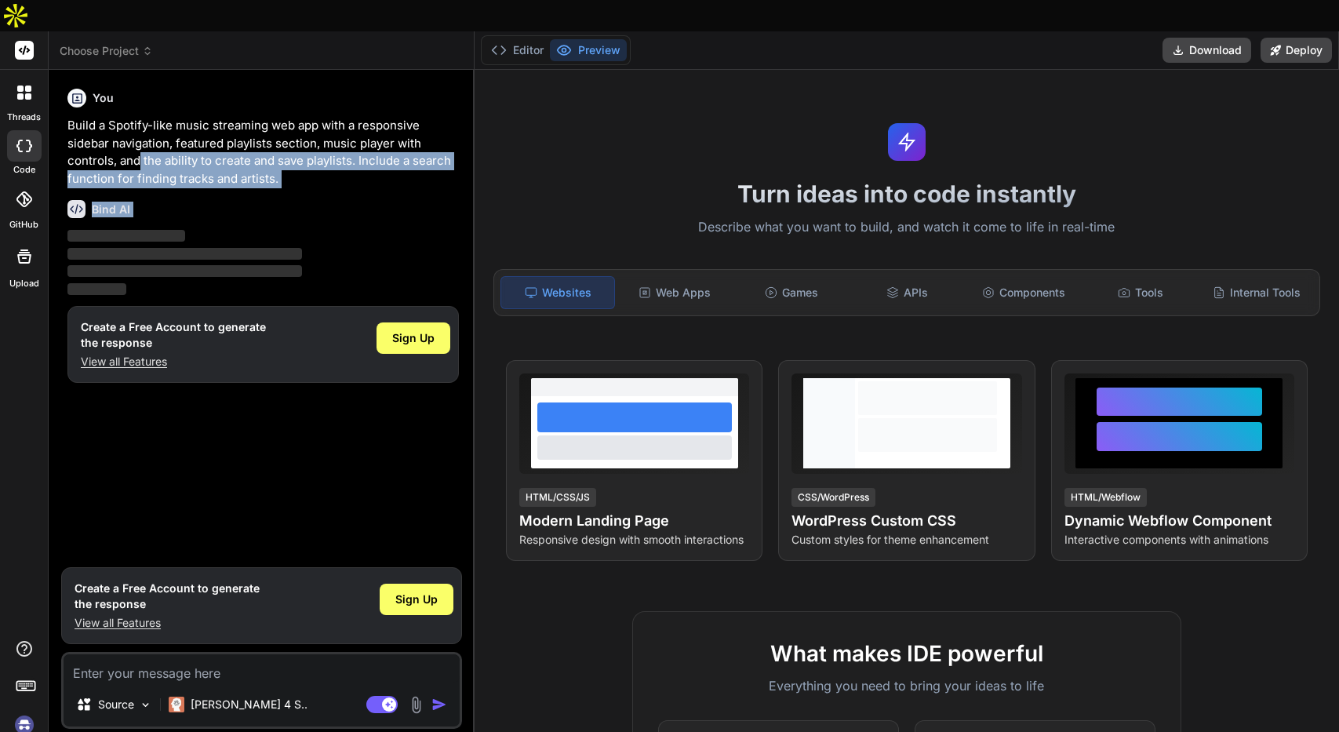  What do you see at coordinates (111, 209) in the screenshot?
I see `h6: Bind AI` at bounding box center [111, 209].